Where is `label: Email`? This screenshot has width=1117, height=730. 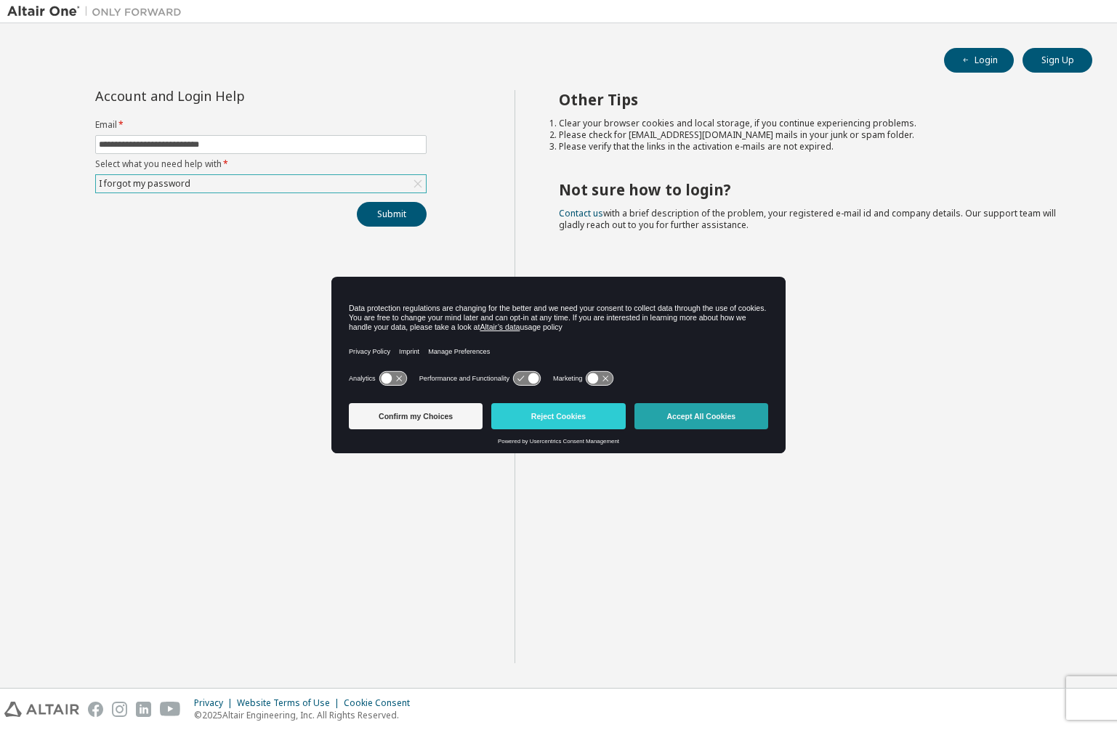 label: Email is located at coordinates (261, 125).